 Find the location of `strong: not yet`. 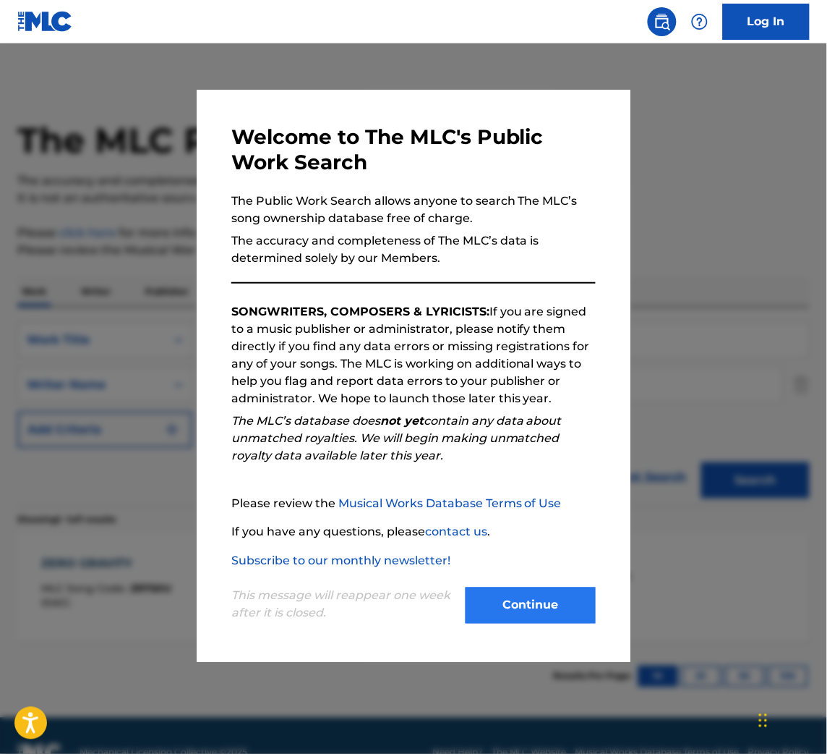

strong: not yet is located at coordinates (402, 420).